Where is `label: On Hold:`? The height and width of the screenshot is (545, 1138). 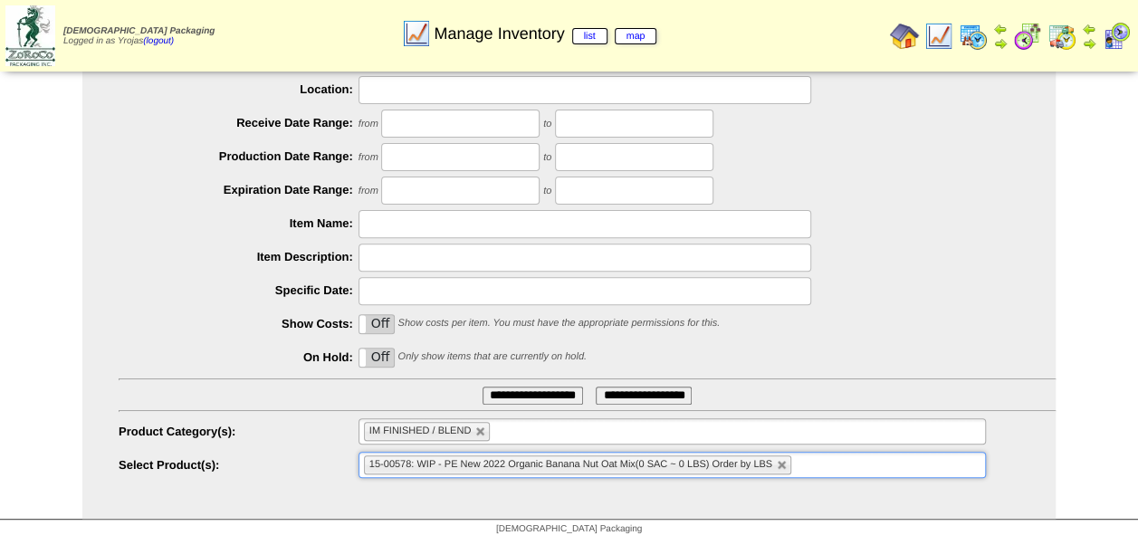
label: On Hold: is located at coordinates (238, 357).